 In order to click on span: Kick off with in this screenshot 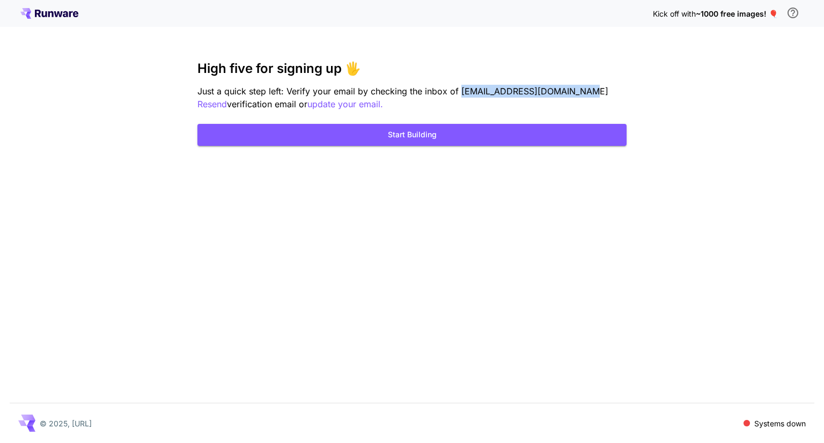, I will do `click(674, 13)`.